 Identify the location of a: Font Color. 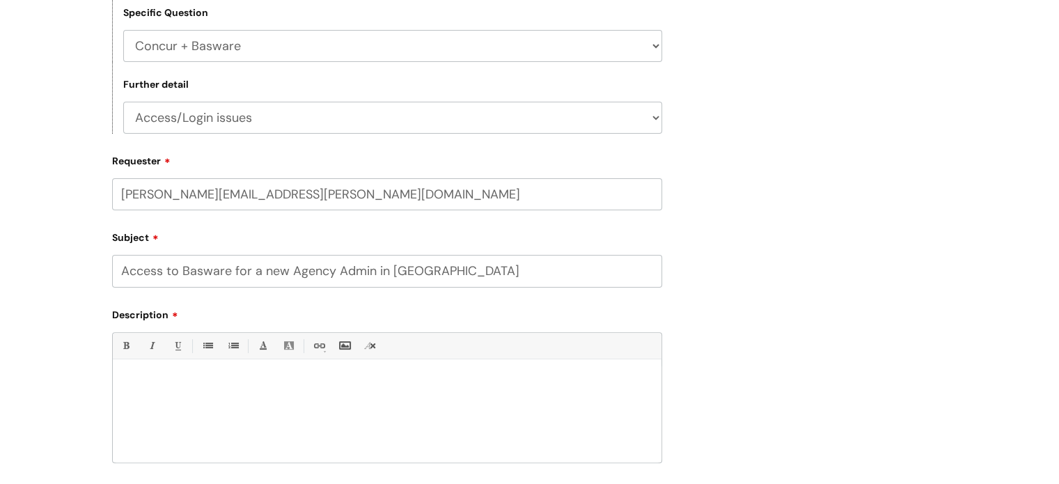
(263, 345).